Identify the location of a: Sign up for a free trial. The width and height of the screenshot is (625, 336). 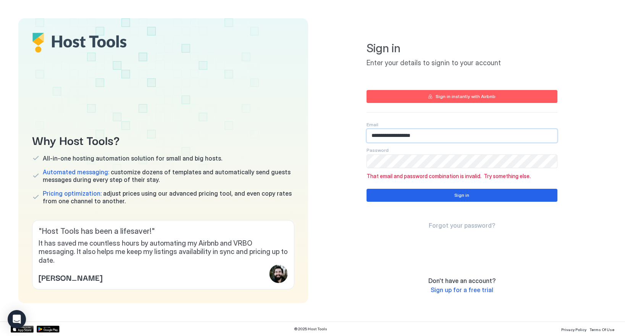
(462, 290).